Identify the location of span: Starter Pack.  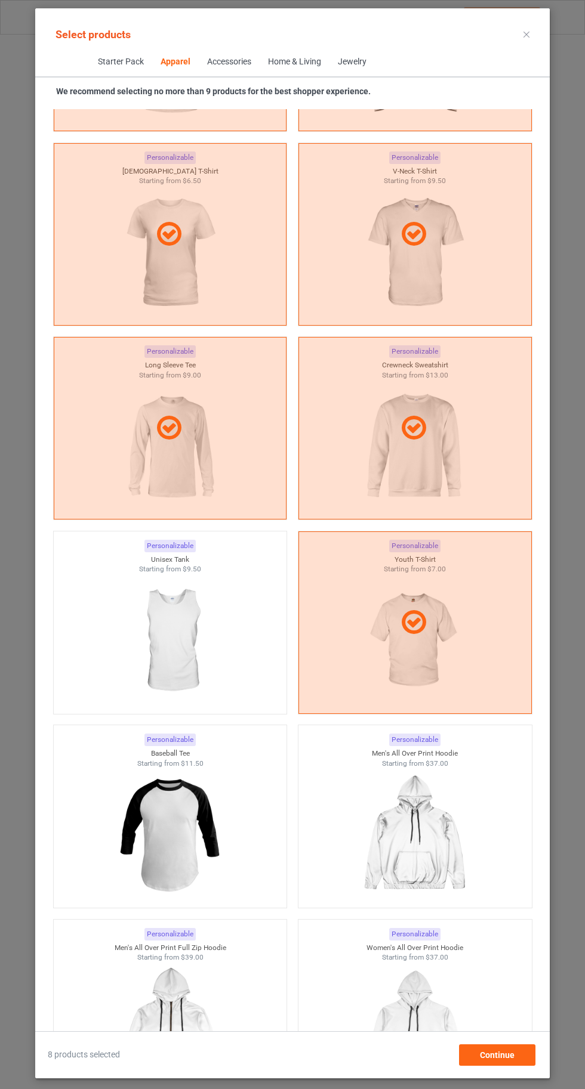
(120, 62).